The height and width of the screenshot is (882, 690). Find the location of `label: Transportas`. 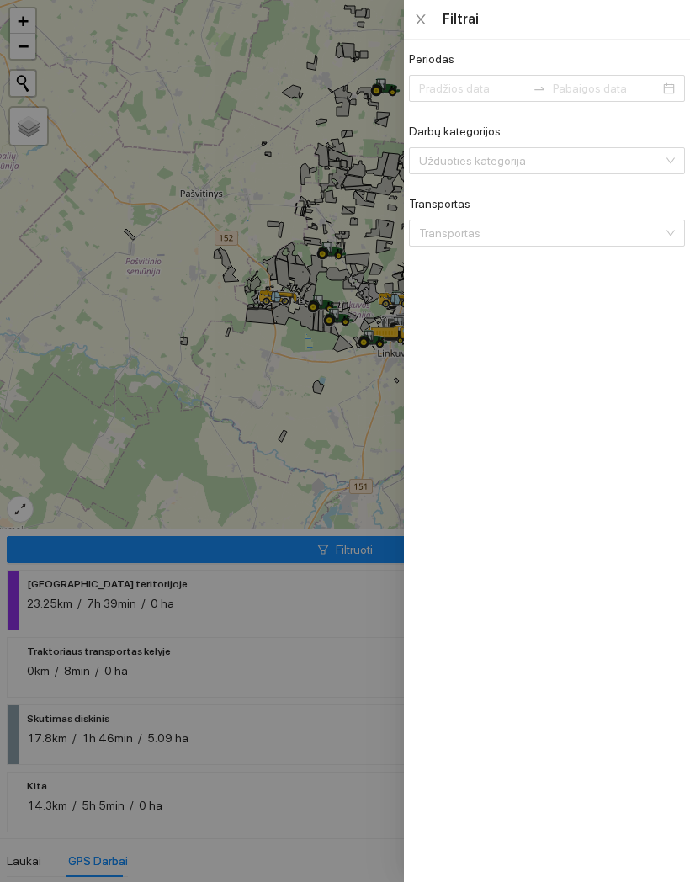

label: Transportas is located at coordinates (439, 204).